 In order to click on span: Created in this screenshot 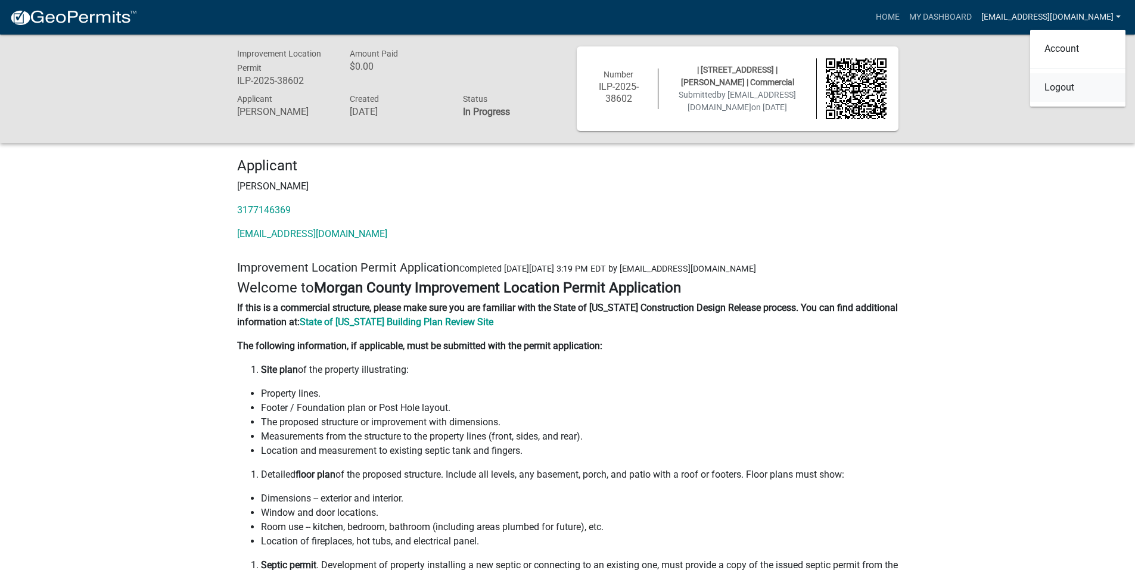, I will do `click(364, 99)`.